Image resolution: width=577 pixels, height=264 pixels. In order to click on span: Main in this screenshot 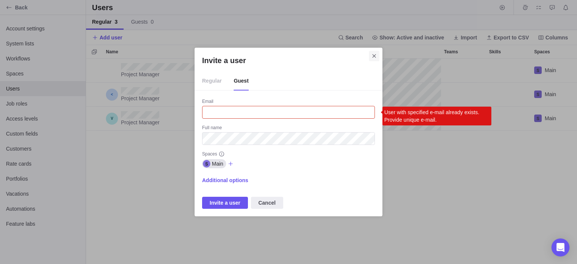, I will do `click(218, 164)`.